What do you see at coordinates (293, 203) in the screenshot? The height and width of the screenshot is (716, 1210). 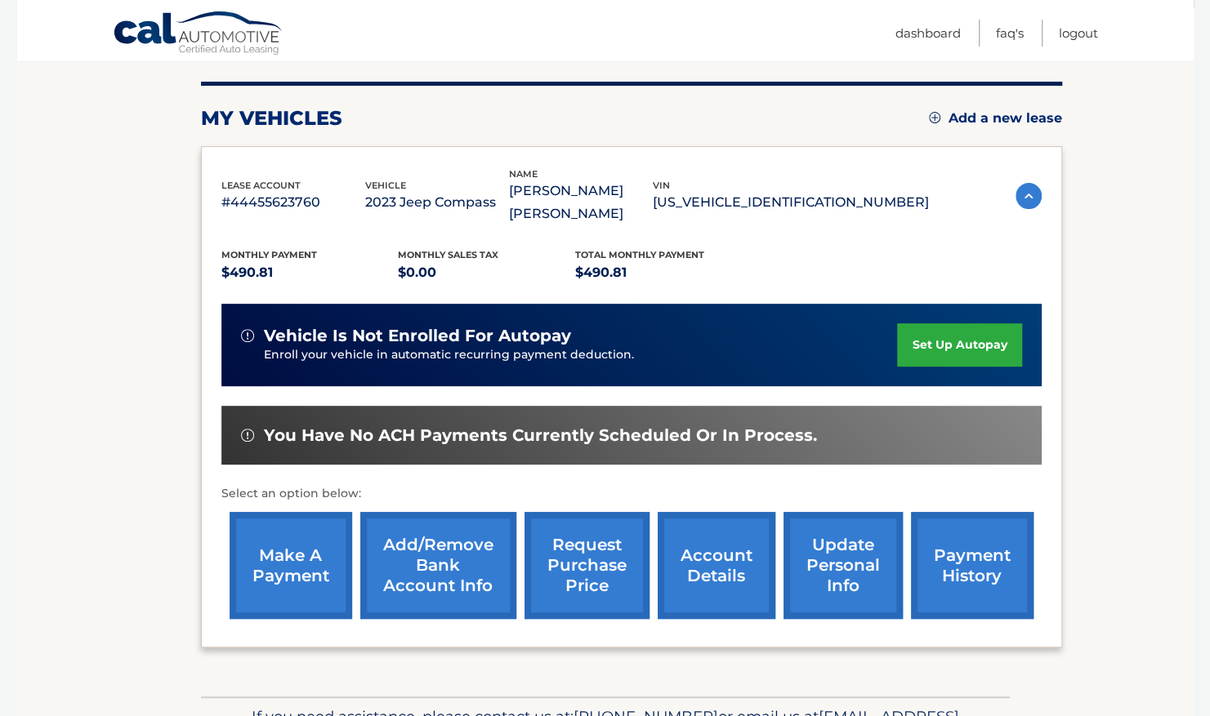 I see `p: #44455623760` at bounding box center [293, 203].